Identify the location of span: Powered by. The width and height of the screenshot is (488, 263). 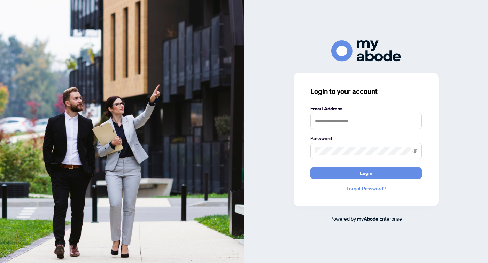
(343, 219).